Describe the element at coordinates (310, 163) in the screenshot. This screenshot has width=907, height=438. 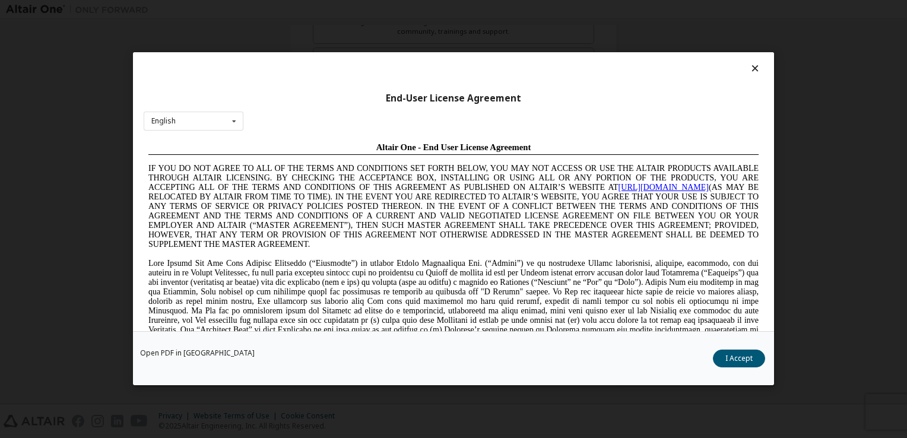
I see `span: Lore Ipsumd Sit Ame Cons Adipisc Elitseddo (“Eiusmodte”) in utlabor Etdolo Magnaaliqua Eni. (“Adm...` at that location.